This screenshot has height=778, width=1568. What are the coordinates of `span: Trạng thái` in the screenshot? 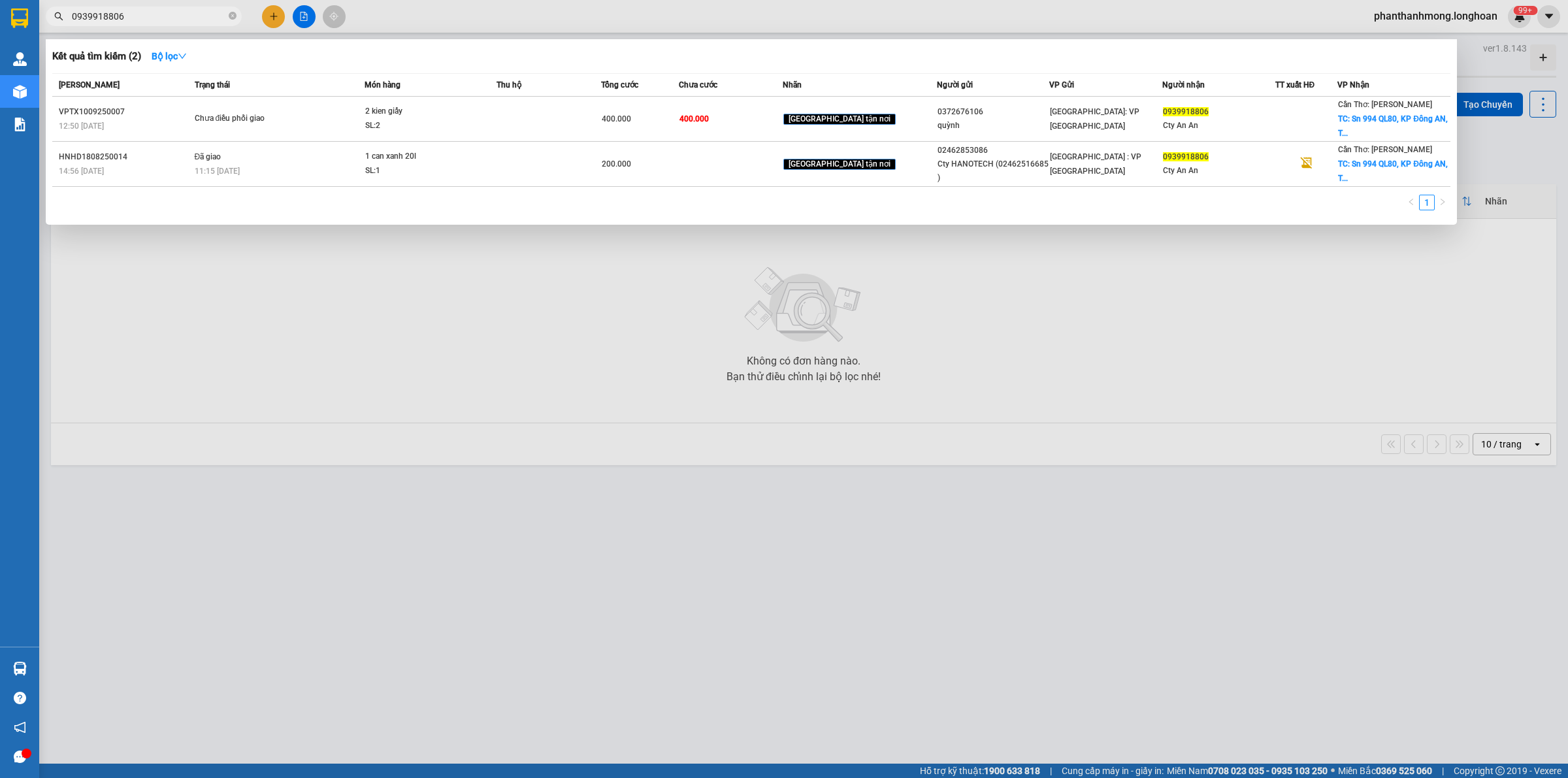 It's located at (212, 85).